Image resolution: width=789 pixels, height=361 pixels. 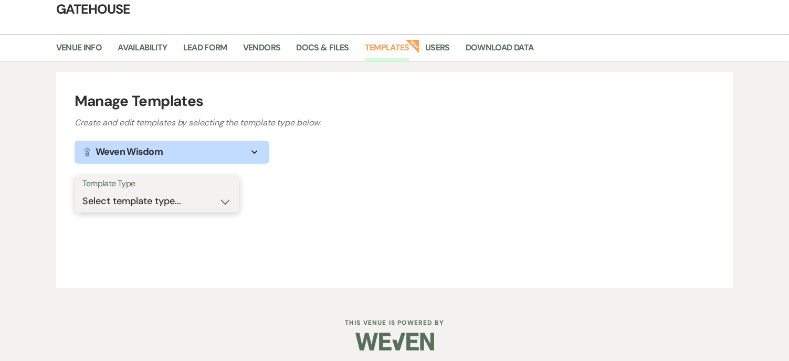 What do you see at coordinates (205, 51) in the screenshot?
I see `a: Lead Form` at bounding box center [205, 51].